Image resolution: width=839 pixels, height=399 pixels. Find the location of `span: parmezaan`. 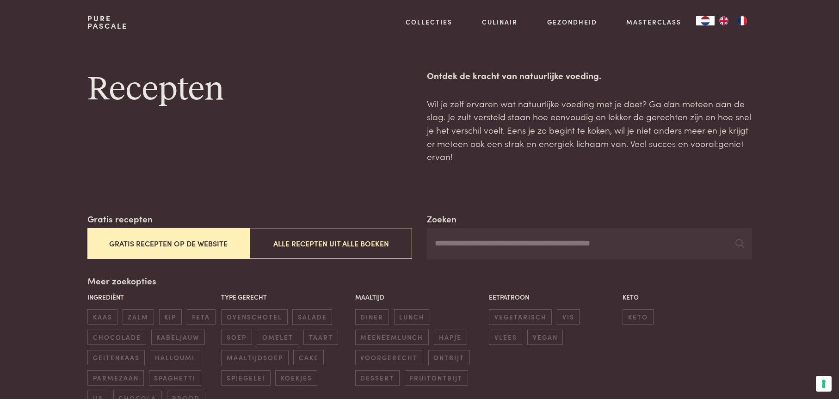

span: parmezaan is located at coordinates (116, 378).